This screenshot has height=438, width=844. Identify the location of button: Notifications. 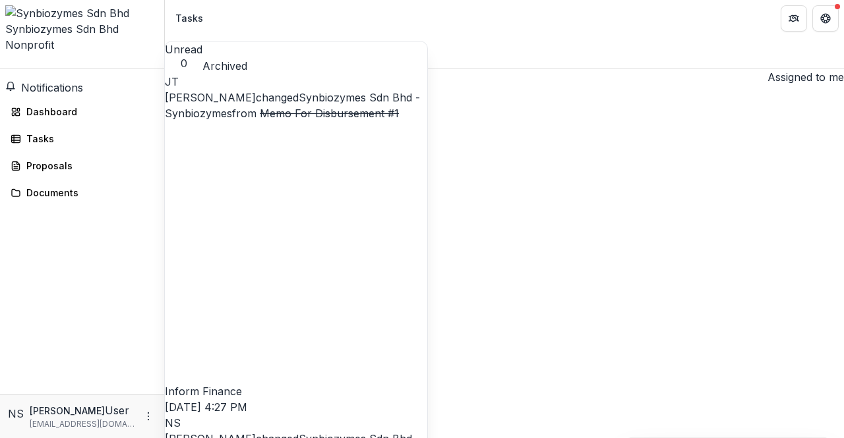
(44, 88).